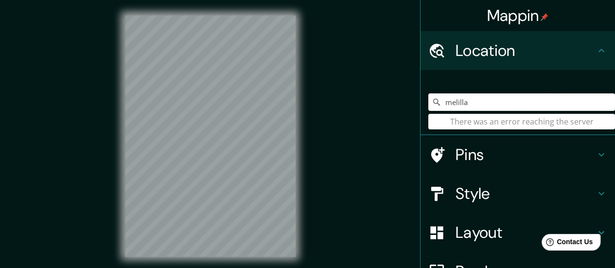  What do you see at coordinates (526, 232) in the screenshot?
I see `h4: Layout` at bounding box center [526, 232].